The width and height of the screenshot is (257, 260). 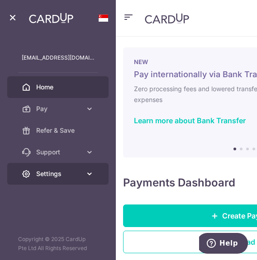 What do you see at coordinates (179, 183) in the screenshot?
I see `h4: Payments Dashboard` at bounding box center [179, 183].